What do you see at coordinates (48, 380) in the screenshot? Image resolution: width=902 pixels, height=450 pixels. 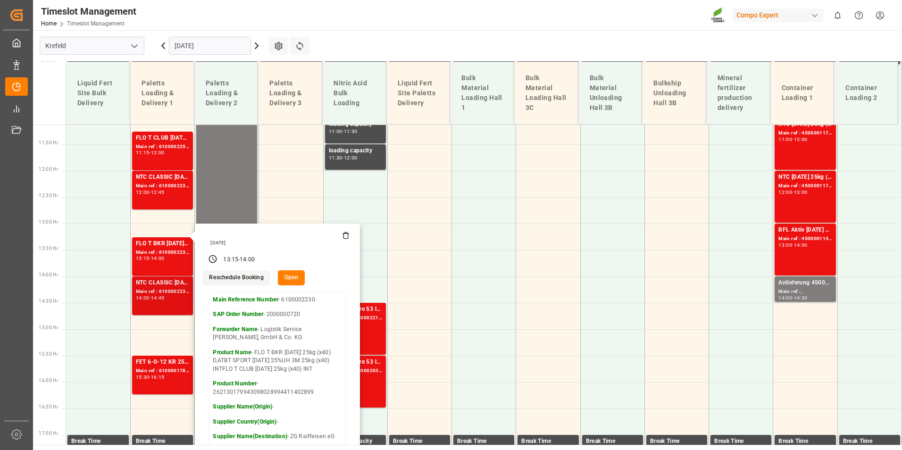 I see `span: 16:00 Hr` at bounding box center [48, 380].